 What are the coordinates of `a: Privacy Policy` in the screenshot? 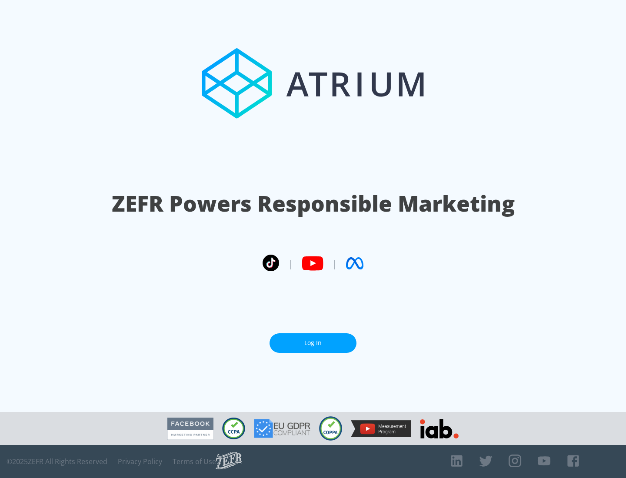 It's located at (140, 462).